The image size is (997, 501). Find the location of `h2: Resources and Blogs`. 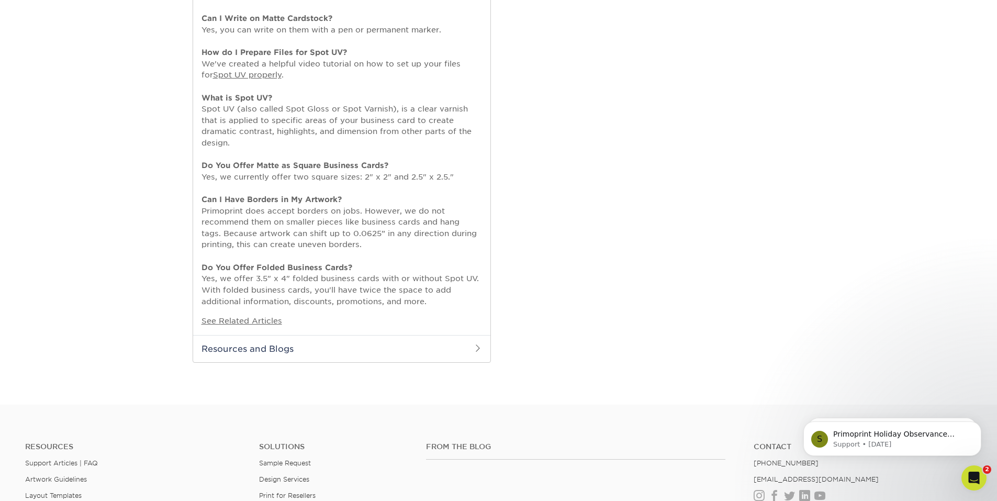

h2: Resources and Blogs is located at coordinates (342, 349).